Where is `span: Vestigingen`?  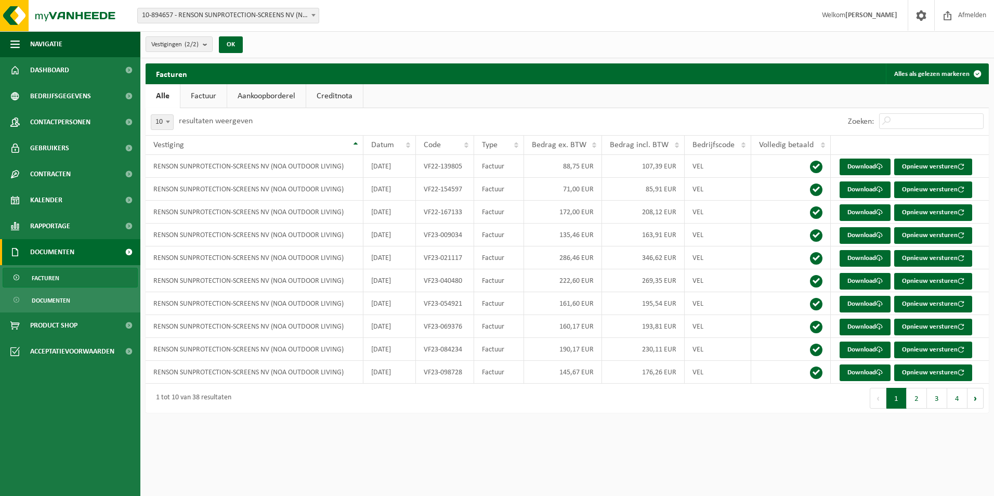
span: Vestigingen is located at coordinates (175, 45).